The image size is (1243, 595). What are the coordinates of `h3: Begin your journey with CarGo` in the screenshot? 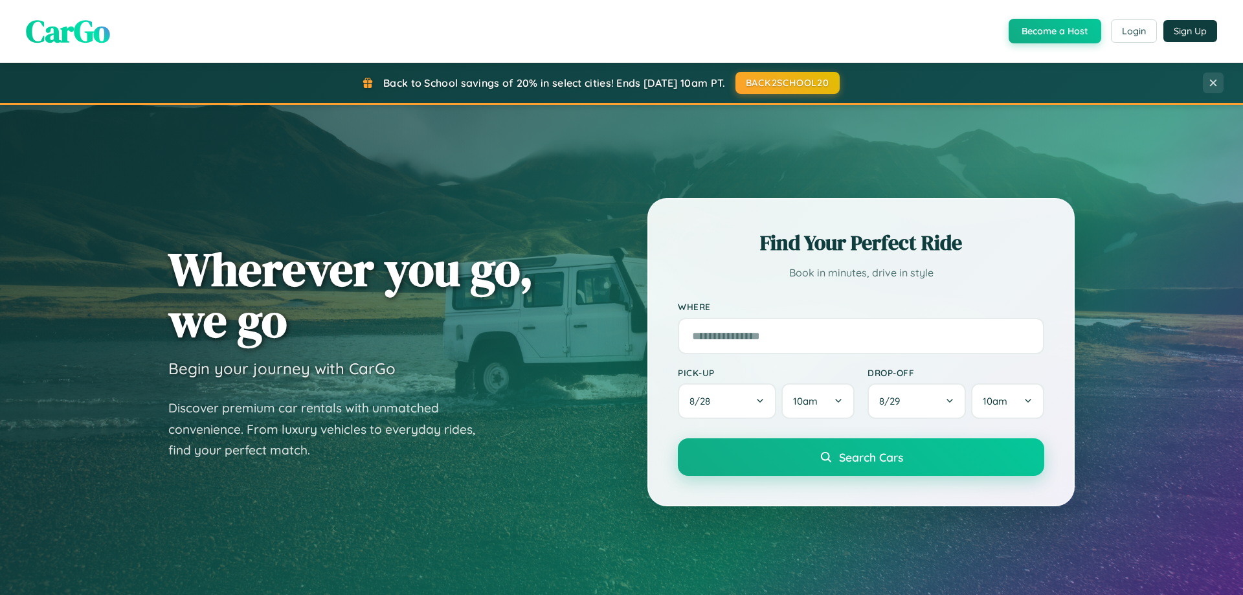 It's located at (282, 368).